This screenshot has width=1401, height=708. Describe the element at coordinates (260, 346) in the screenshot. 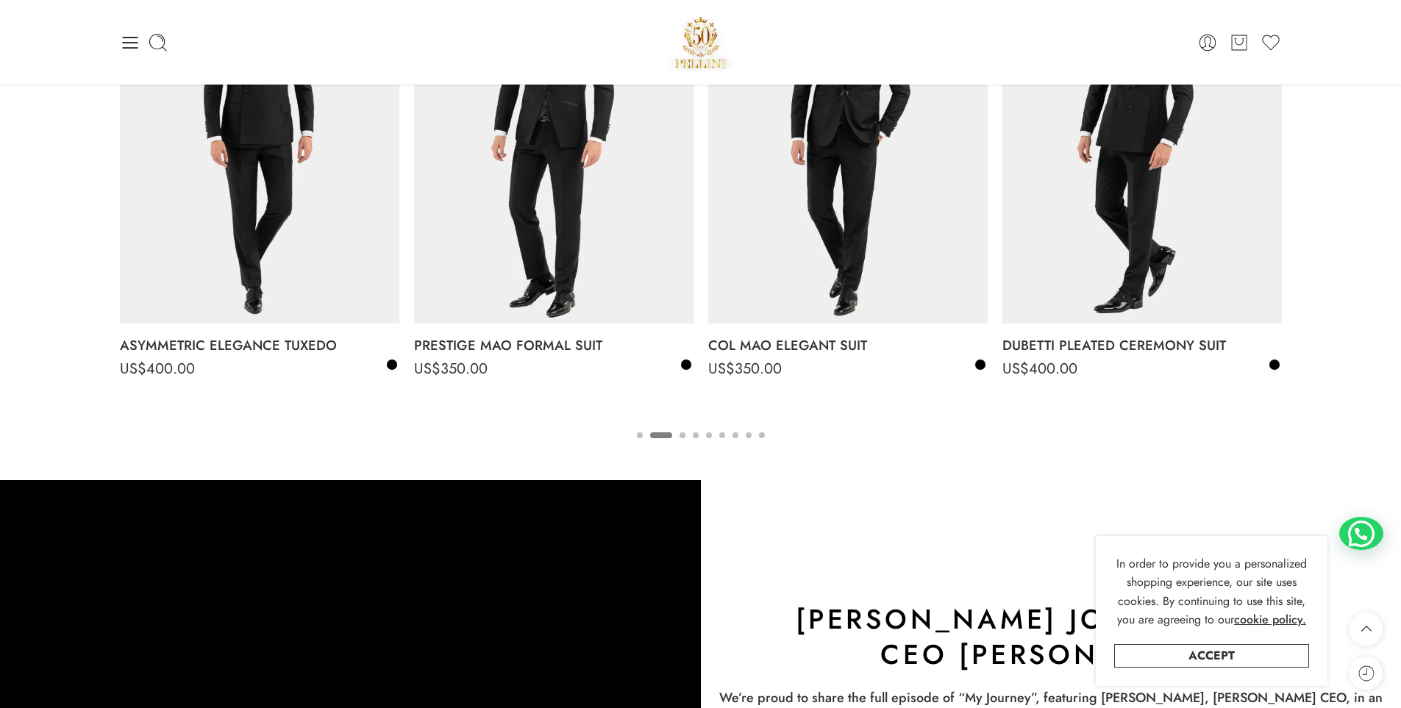

I see `a: ASYMMETRIC ELEGANCE TUXEDO` at that location.